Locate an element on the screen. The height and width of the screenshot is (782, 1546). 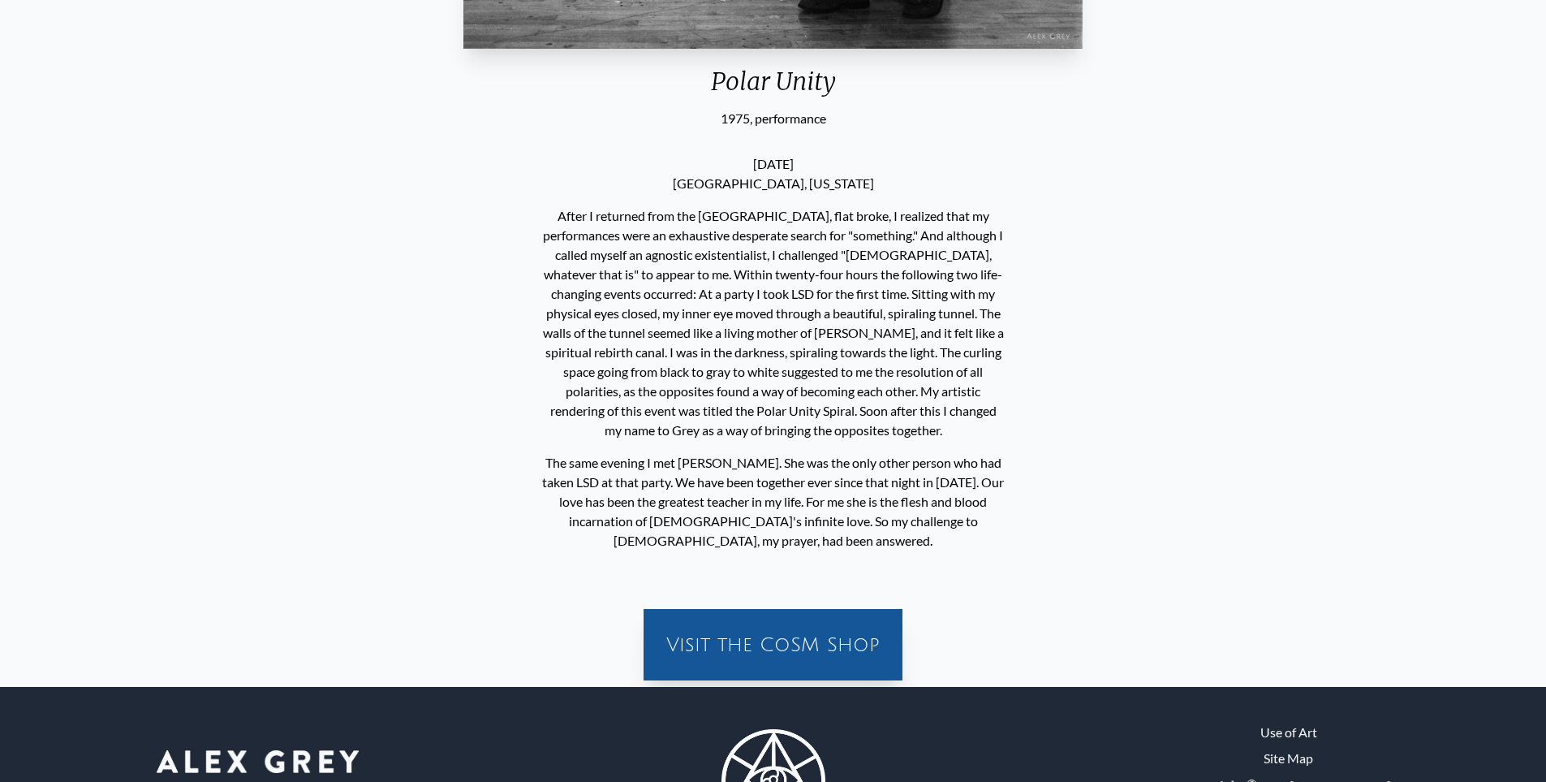
div: 1975, performance is located at coordinates (773, 118).